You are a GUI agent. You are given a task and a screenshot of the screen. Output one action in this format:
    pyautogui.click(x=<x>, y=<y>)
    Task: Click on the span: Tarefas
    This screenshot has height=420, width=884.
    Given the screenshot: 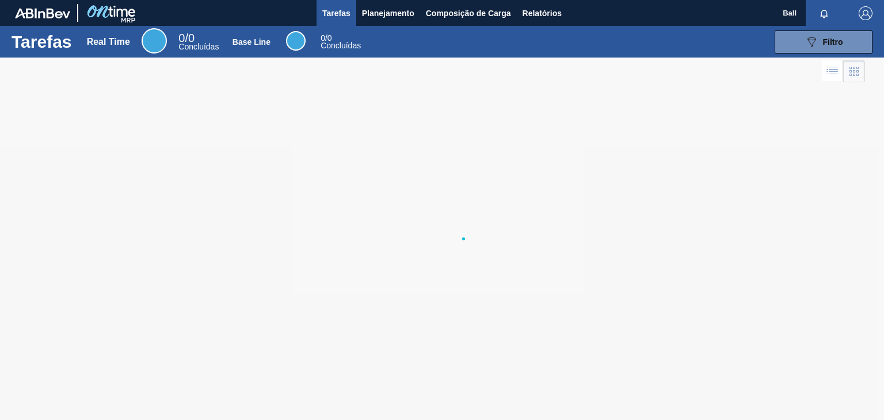 What is the action you would take?
    pyautogui.click(x=336, y=13)
    